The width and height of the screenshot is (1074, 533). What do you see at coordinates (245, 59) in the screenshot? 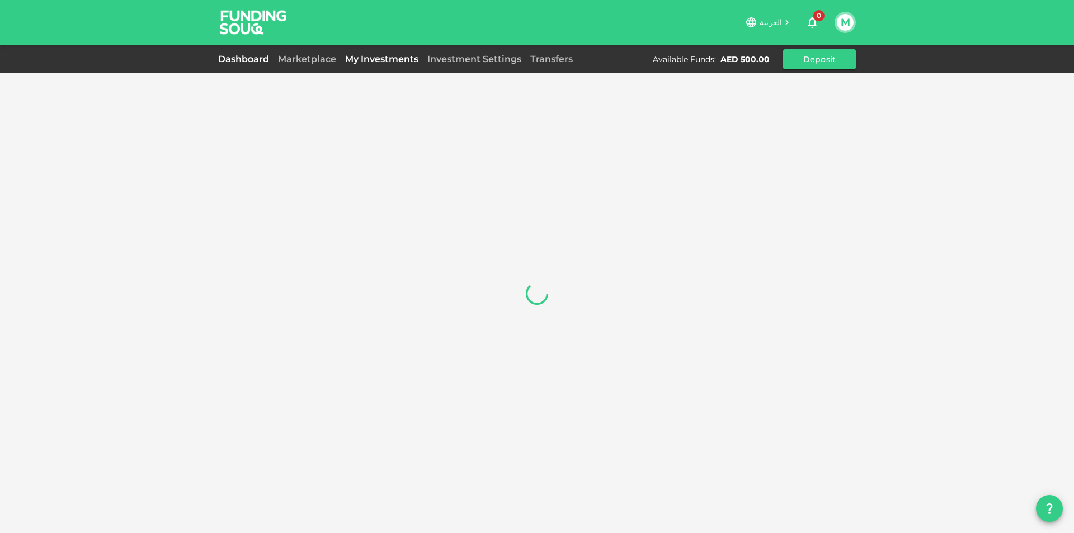
I see `a: Dashboard` at bounding box center [245, 59].